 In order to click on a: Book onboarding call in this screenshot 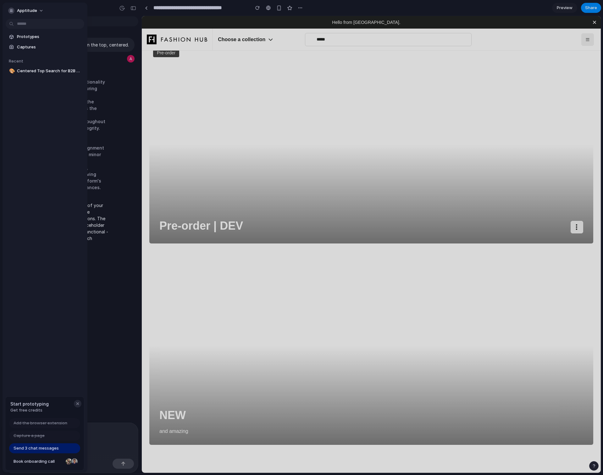, I will do `click(45, 462)`.